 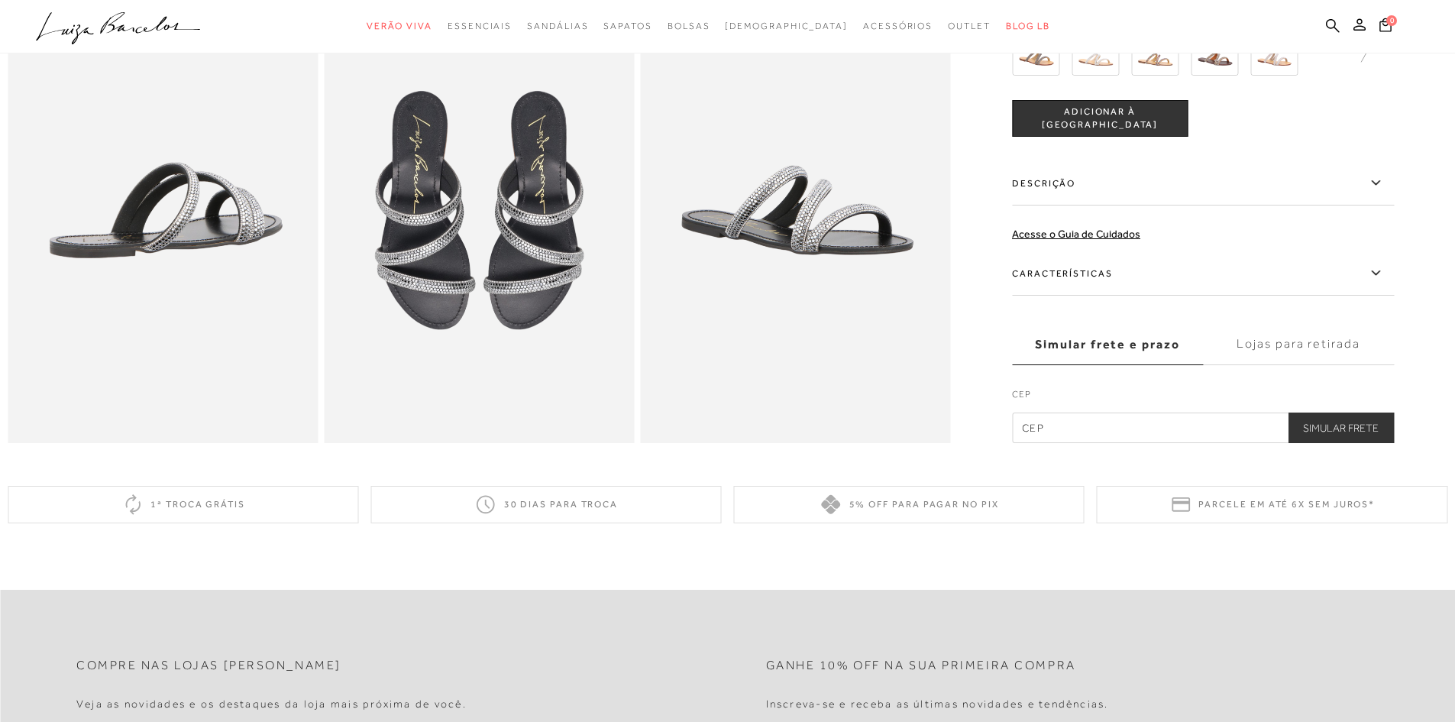 I want to click on span: BLOG LB, so click(x=1028, y=26).